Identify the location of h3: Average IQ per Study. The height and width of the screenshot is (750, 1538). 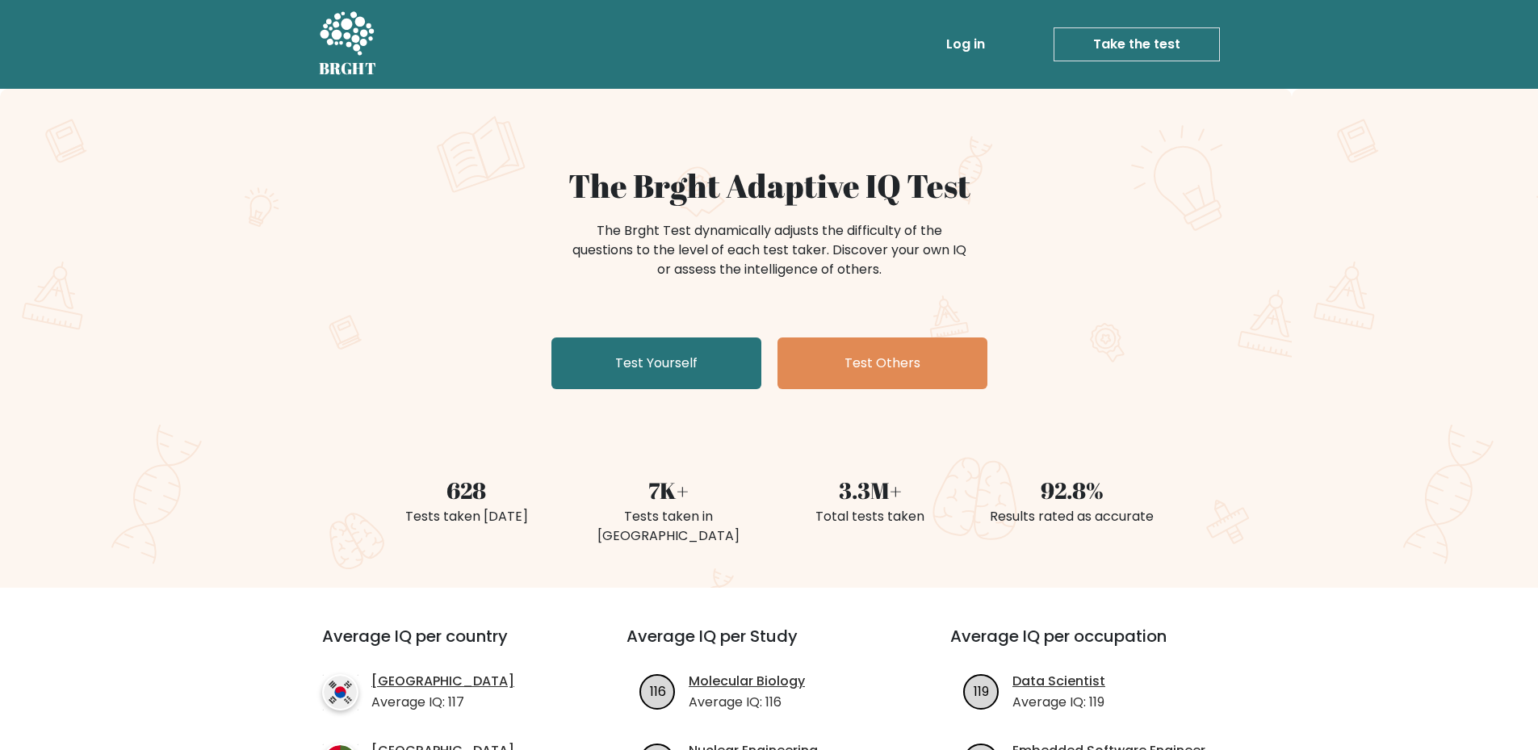
(768, 646).